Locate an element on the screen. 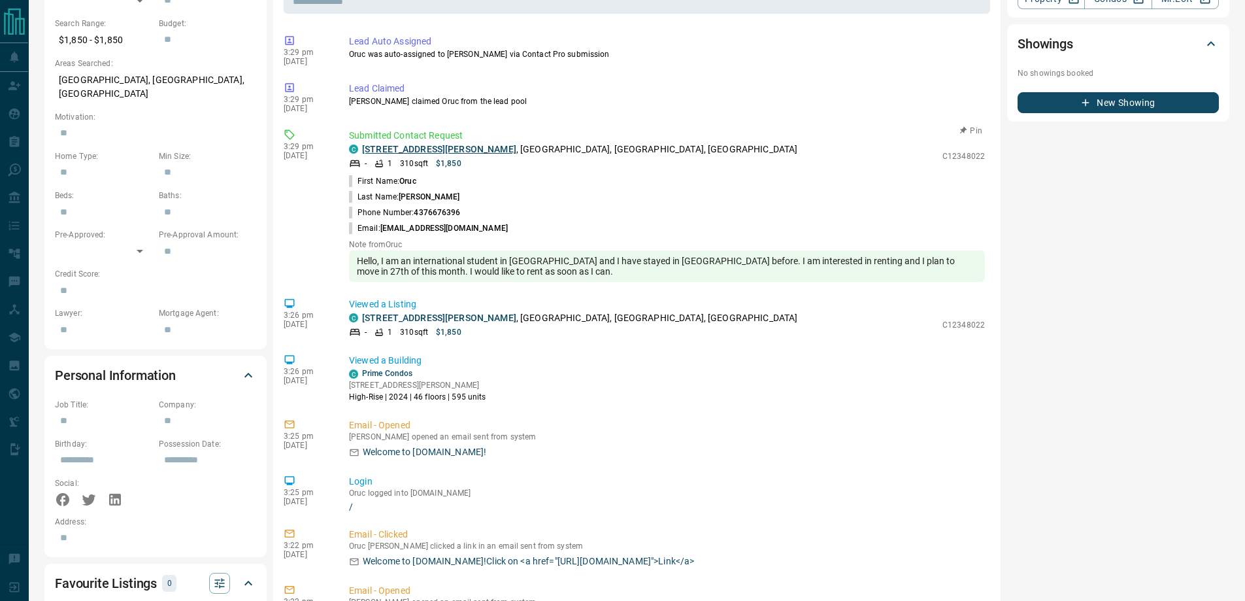  p: 0 is located at coordinates (169, 583).